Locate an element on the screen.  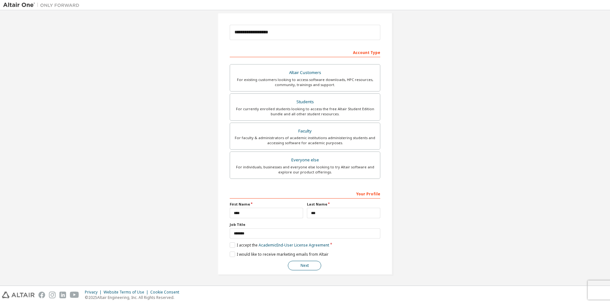
div: For existing customers looking to access software downloads, HPC resources, community, trainings ... is located at coordinates (305, 82).